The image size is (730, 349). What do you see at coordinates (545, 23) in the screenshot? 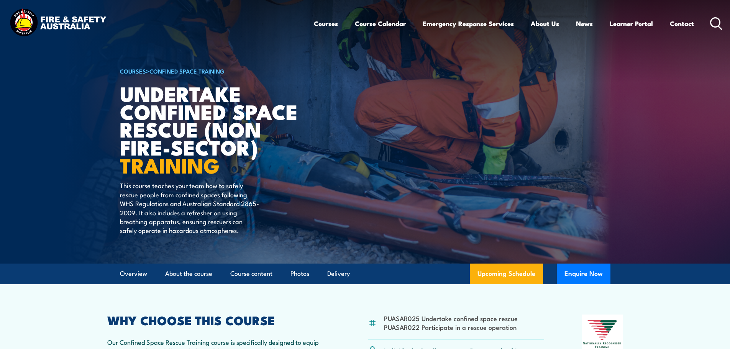
I see `a: About Us` at bounding box center [545, 23].